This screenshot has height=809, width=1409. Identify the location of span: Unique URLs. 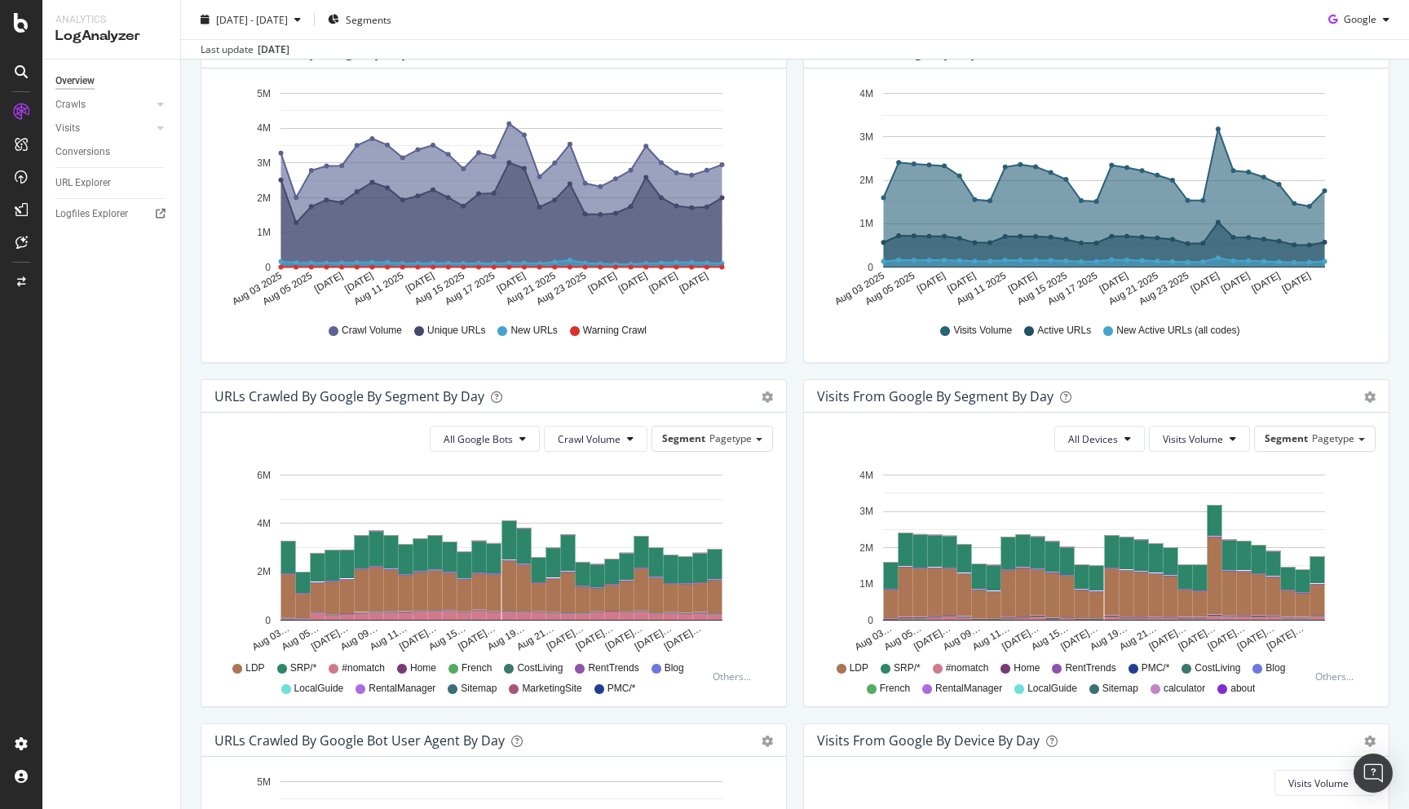
(456, 330).